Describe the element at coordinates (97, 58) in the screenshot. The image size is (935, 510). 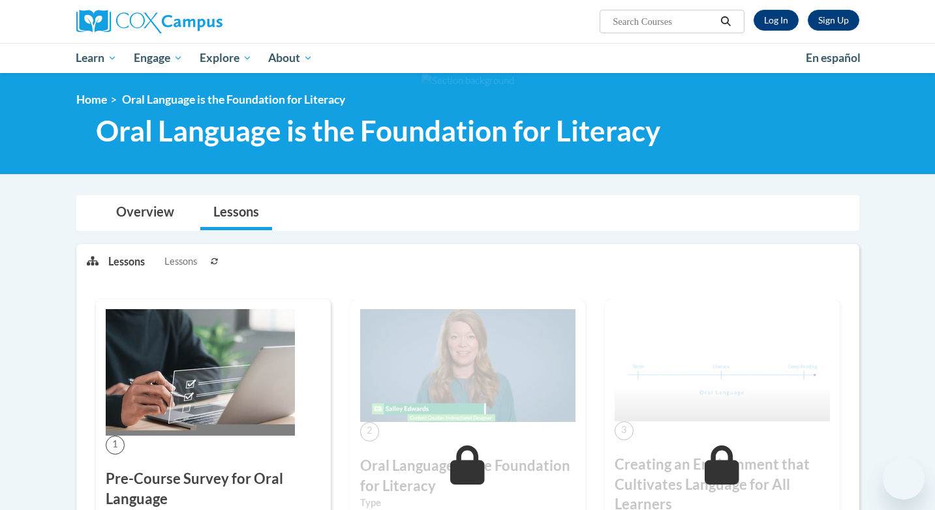
I see `a: Learn` at that location.